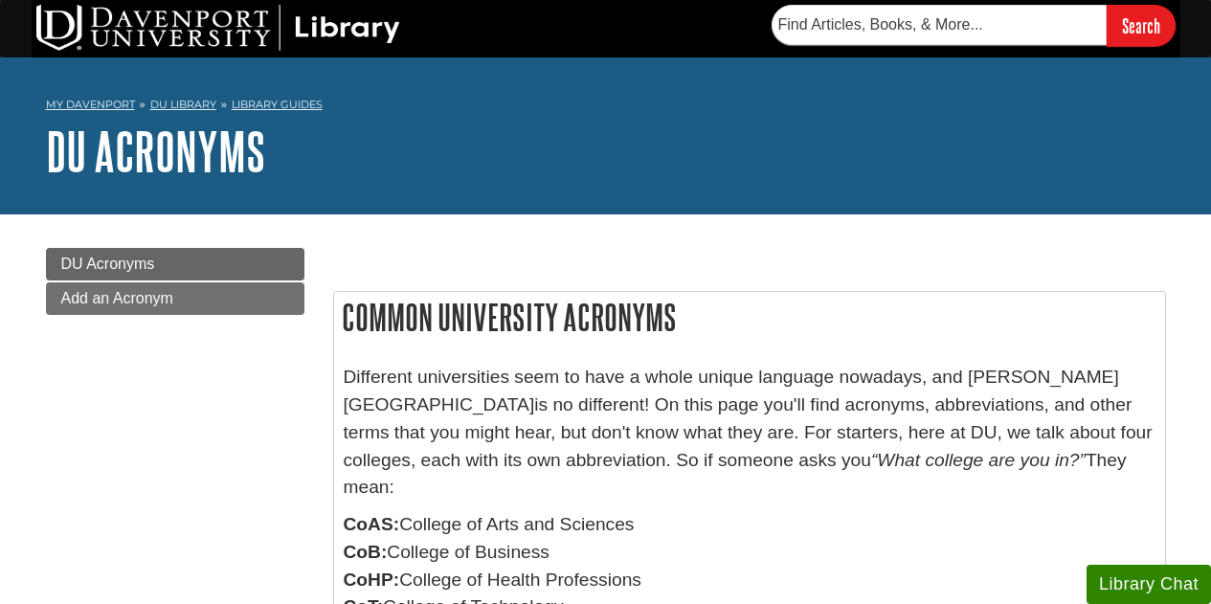 This screenshot has height=604, width=1211. What do you see at coordinates (371, 524) in the screenshot?
I see `strong: CoAS:` at bounding box center [371, 524].